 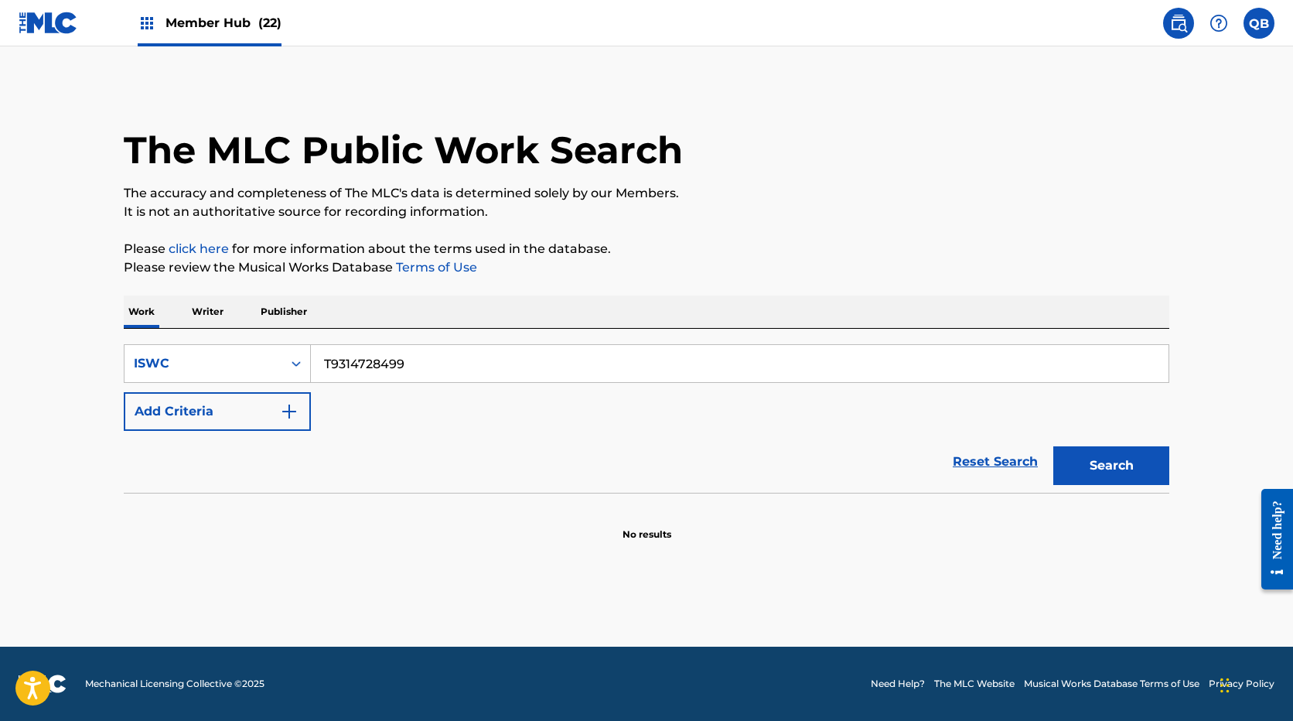 What do you see at coordinates (203, 363) in the screenshot?
I see `div: ISWC` at bounding box center [203, 363].